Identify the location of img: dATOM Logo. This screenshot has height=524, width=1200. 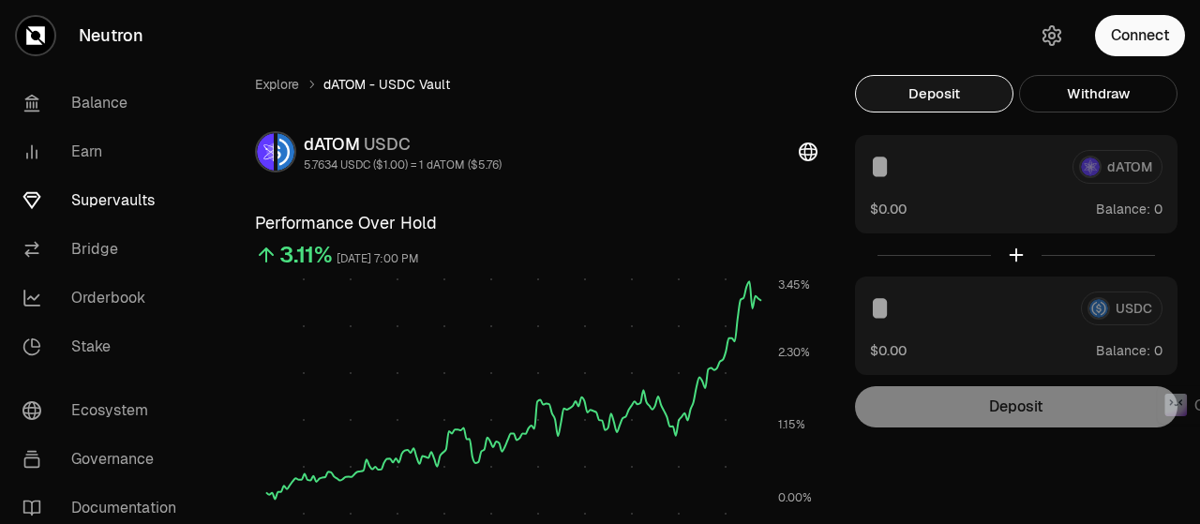
(265, 152).